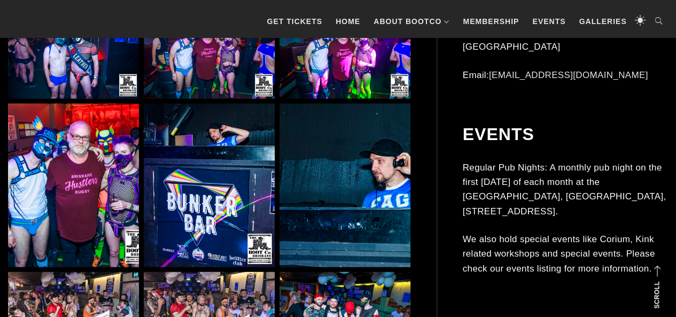  I want to click on a: GET TICKETS, so click(295, 21).